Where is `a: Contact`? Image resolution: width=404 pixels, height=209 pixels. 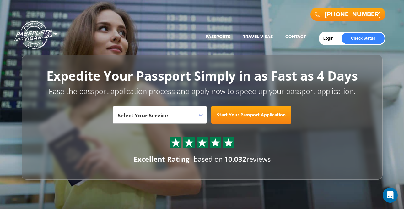
a: Contact is located at coordinates (296, 36).